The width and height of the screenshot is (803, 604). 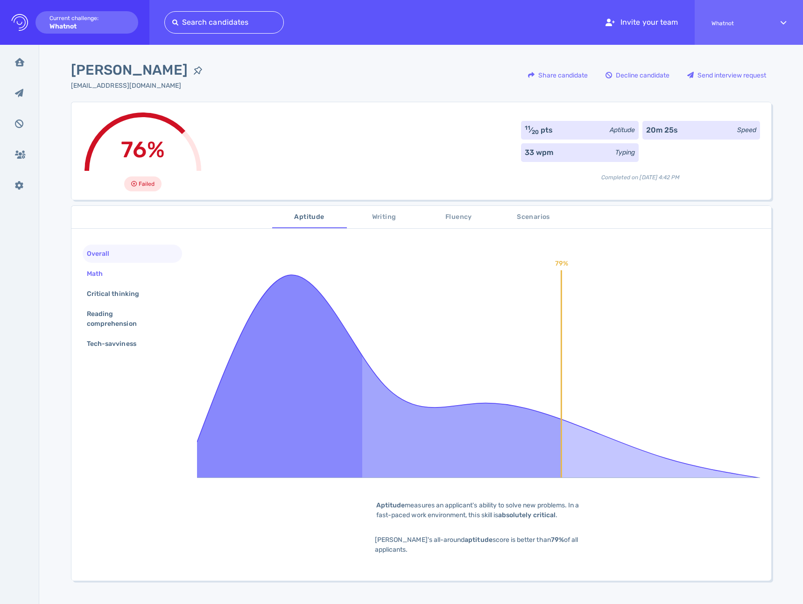 What do you see at coordinates (561, 263) in the screenshot?
I see `text: 79%` at bounding box center [561, 263].